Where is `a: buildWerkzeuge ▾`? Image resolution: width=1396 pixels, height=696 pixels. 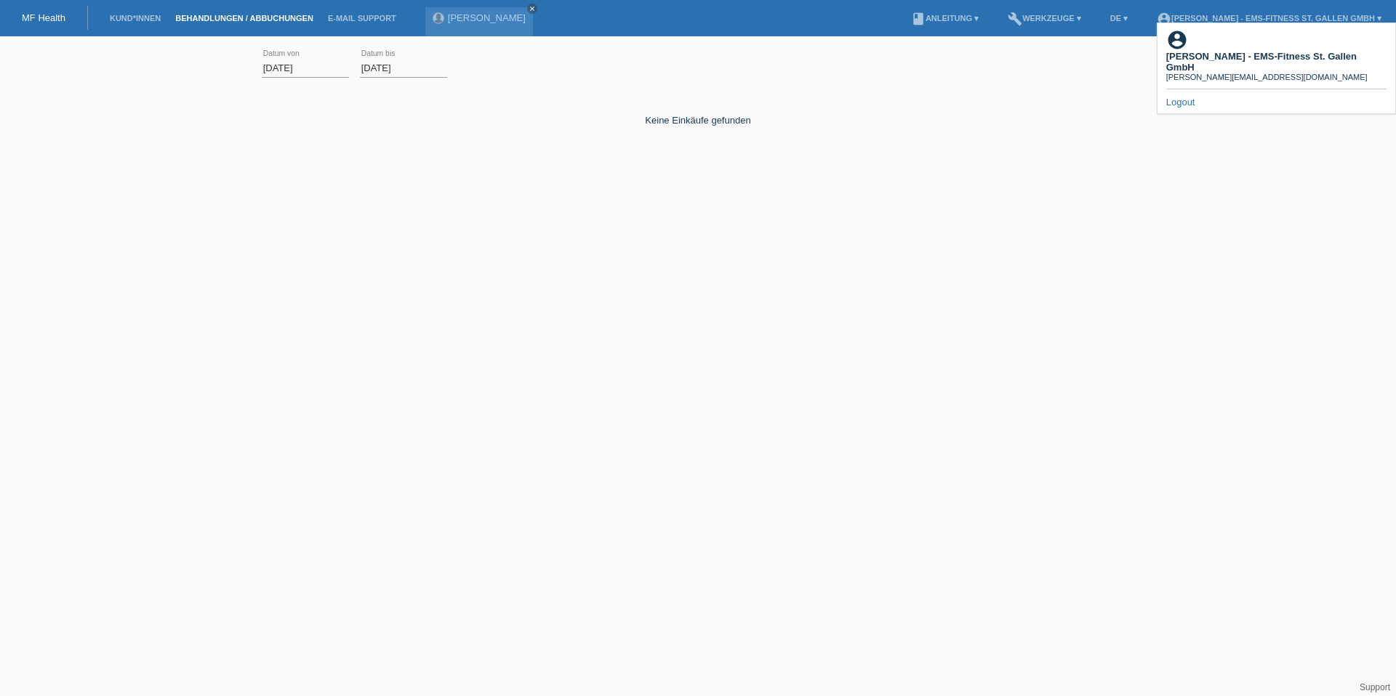 a: buildWerkzeuge ▾ is located at coordinates (1044, 18).